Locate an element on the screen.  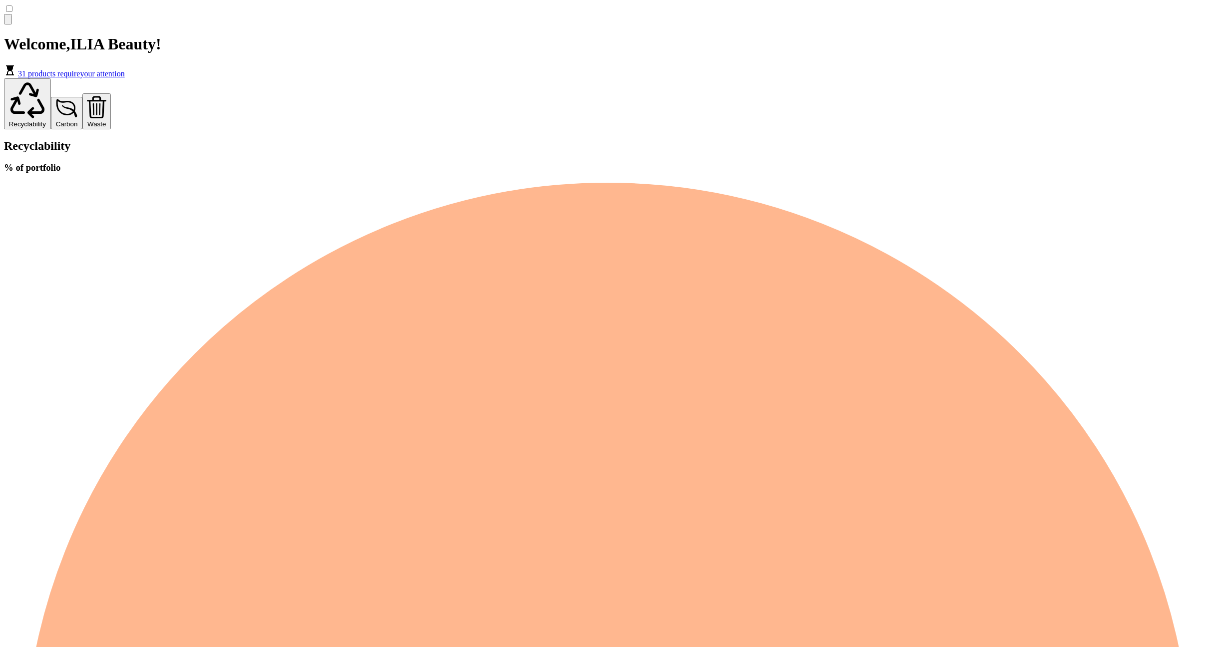
h2: Recyclability is located at coordinates (607, 146).